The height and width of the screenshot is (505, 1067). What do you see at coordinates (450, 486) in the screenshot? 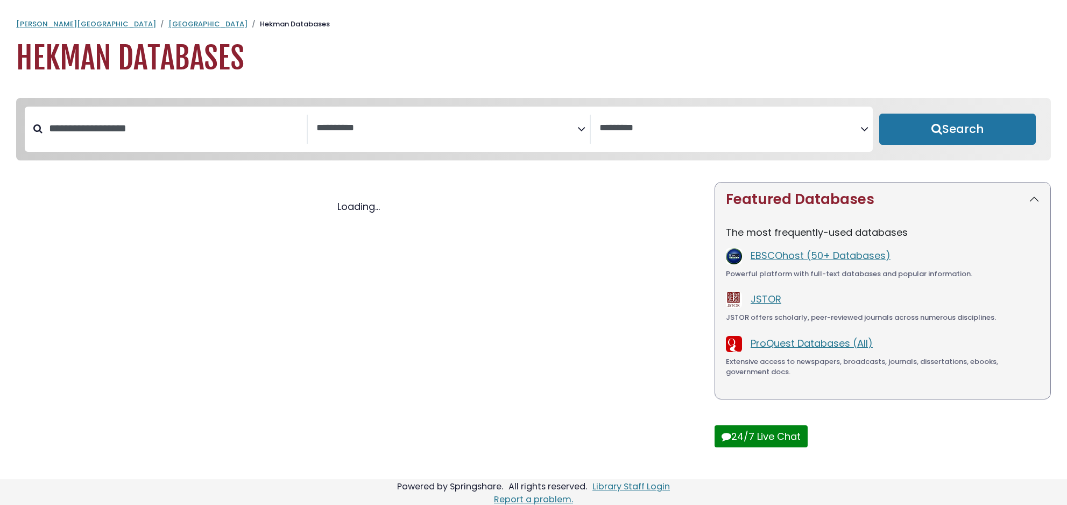
I see `div: Powered by Springshare.` at bounding box center [450, 486].